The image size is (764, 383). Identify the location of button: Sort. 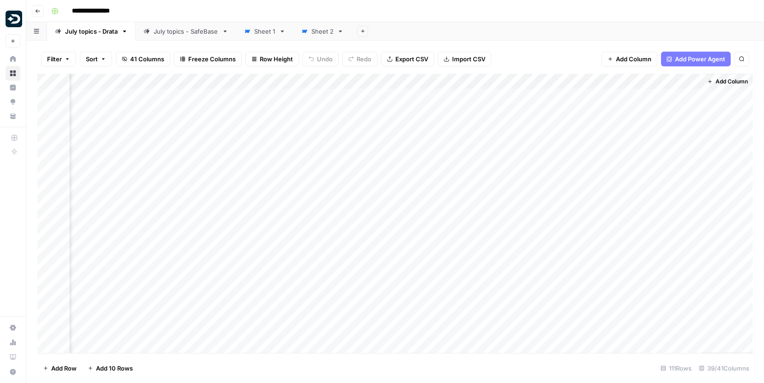
(96, 59).